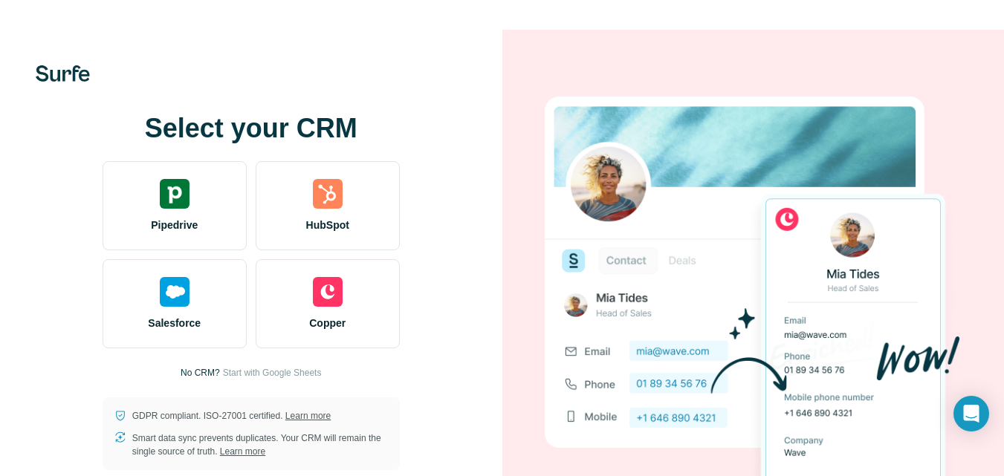 The image size is (1004, 476). What do you see at coordinates (260, 445) in the screenshot?
I see `p: Smart data sync prevents duplicates. Your CRM will remain the single source of truth.` at bounding box center [260, 445].